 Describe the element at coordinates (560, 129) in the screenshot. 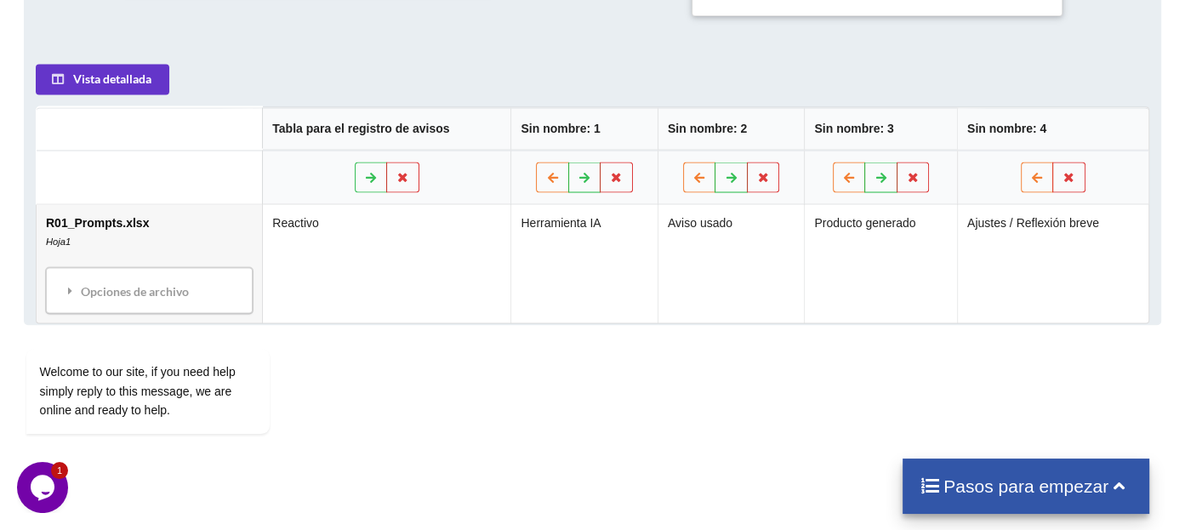

I see `font: Sin nombre: 1` at that location.